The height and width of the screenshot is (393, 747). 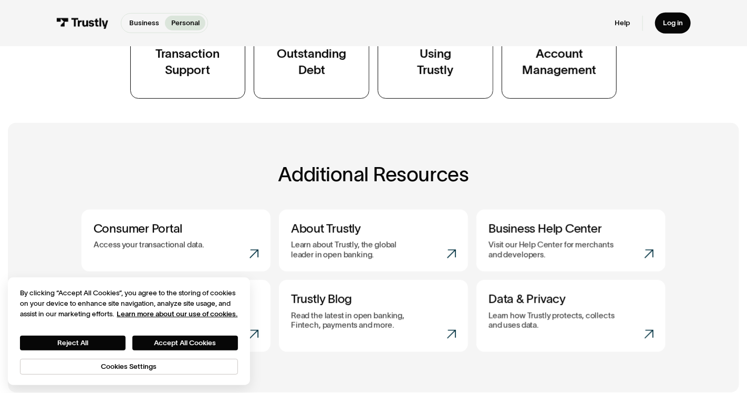 What do you see at coordinates (571, 241) in the screenshot?
I see `a: Business Help CenterVisit our Help Center for merchants and developers.` at bounding box center [571, 241].